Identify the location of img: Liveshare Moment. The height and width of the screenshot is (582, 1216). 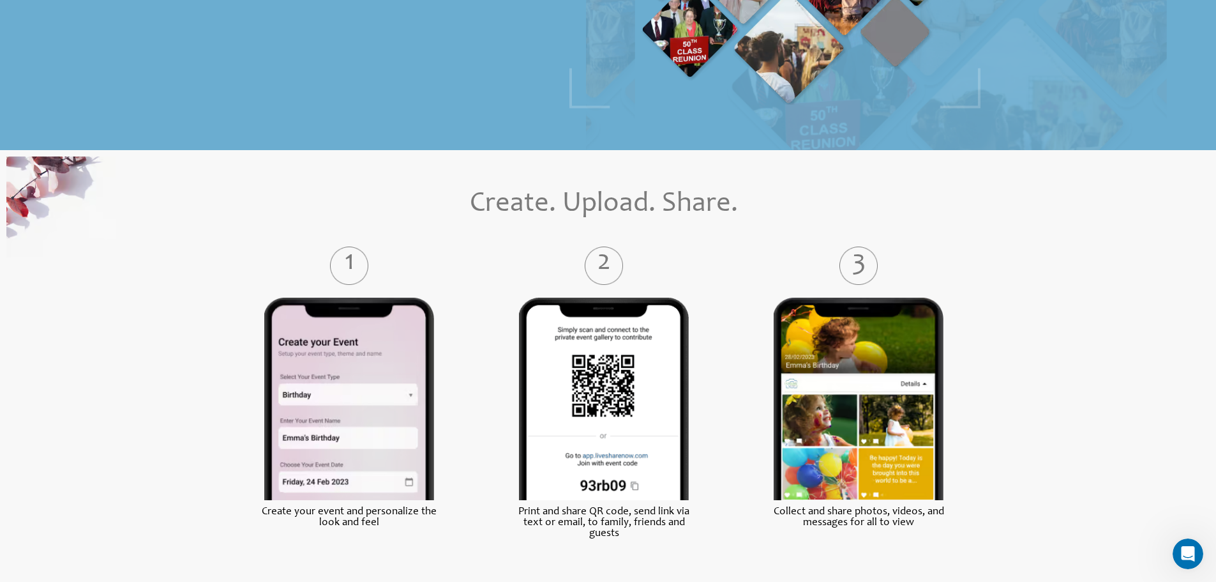
(604, 398).